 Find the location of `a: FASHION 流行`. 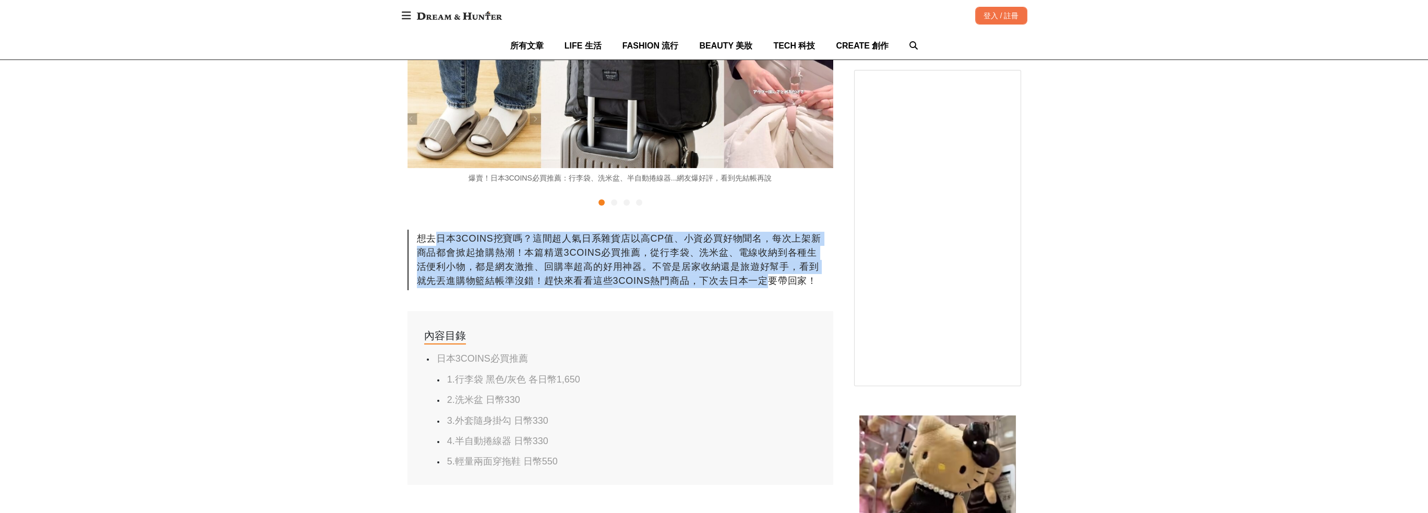

a: FASHION 流行 is located at coordinates (651, 45).